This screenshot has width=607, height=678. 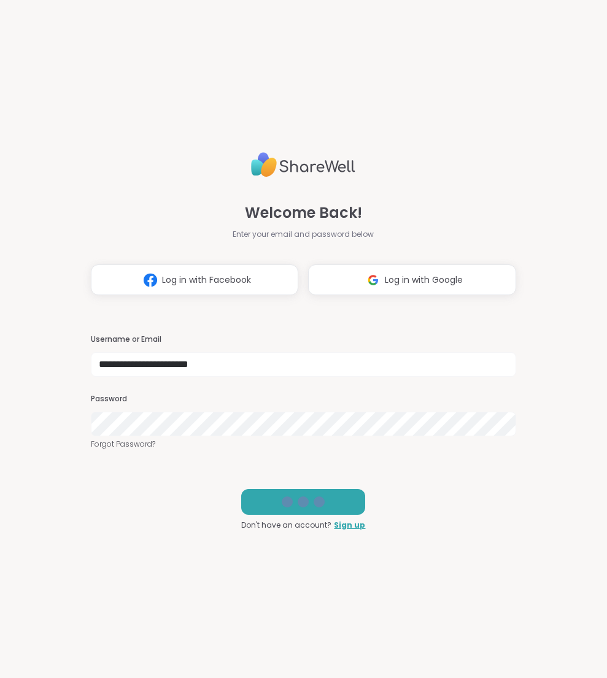 What do you see at coordinates (303, 165) in the screenshot?
I see `img: ShareWell Logo` at bounding box center [303, 165].